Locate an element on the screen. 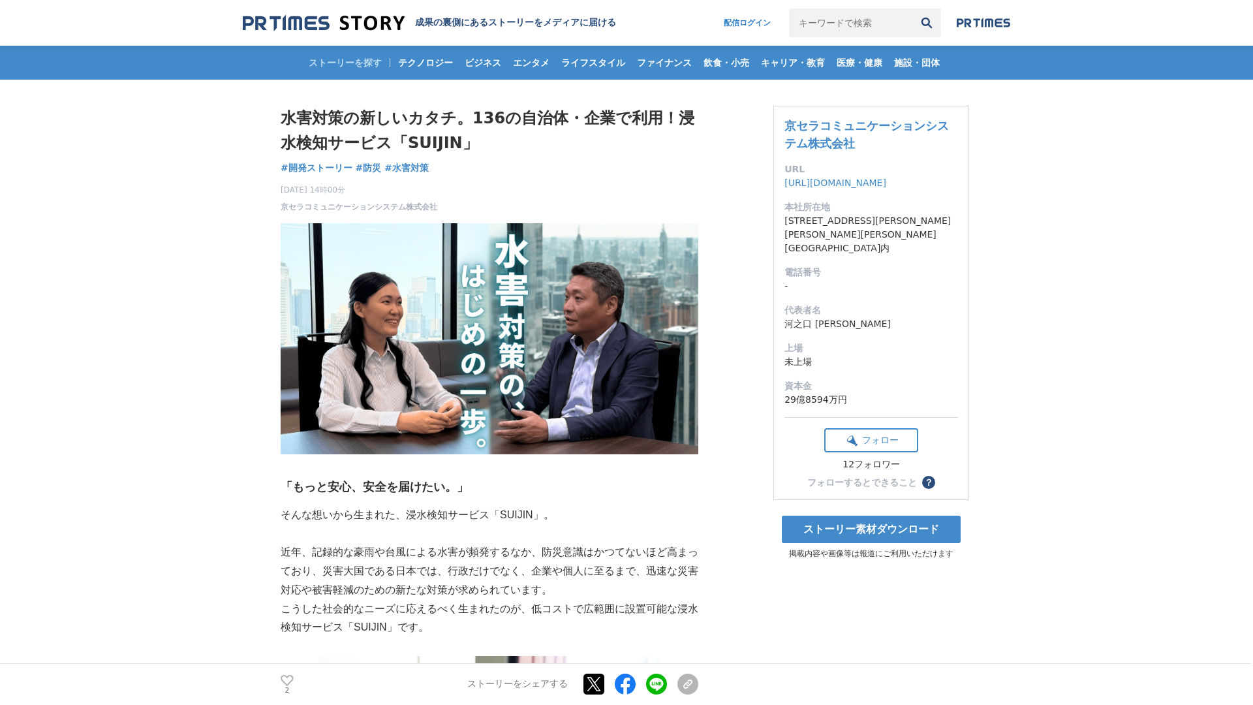  a: 飲食・小売 is located at coordinates (726, 63).